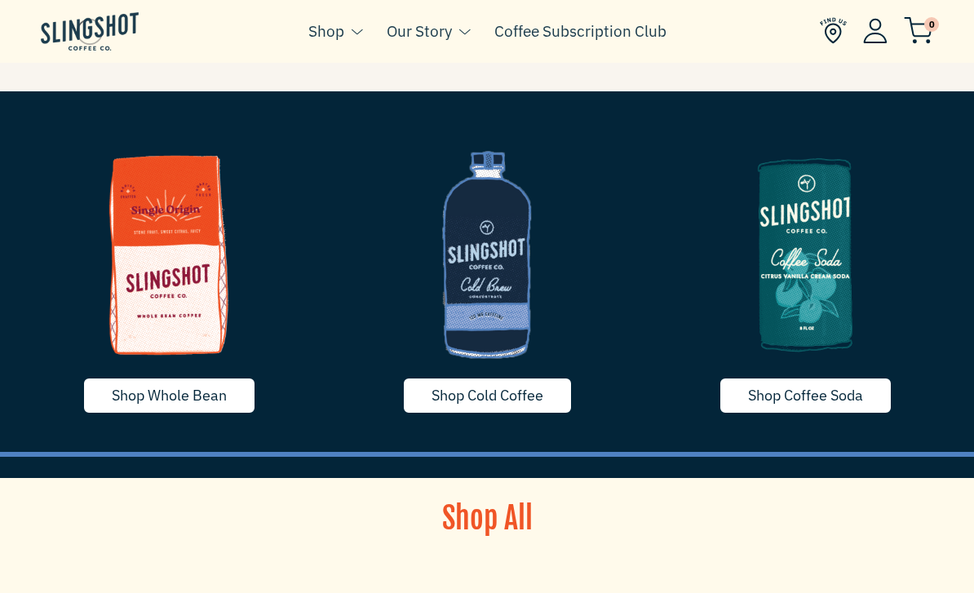 The height and width of the screenshot is (593, 974). What do you see at coordinates (805, 255) in the screenshot?
I see `img: image-5-1635790255718_1200x.png` at bounding box center [805, 255].